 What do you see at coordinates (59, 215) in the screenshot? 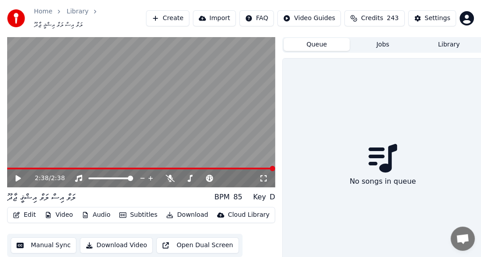
I see `button: Video` at bounding box center [59, 215].